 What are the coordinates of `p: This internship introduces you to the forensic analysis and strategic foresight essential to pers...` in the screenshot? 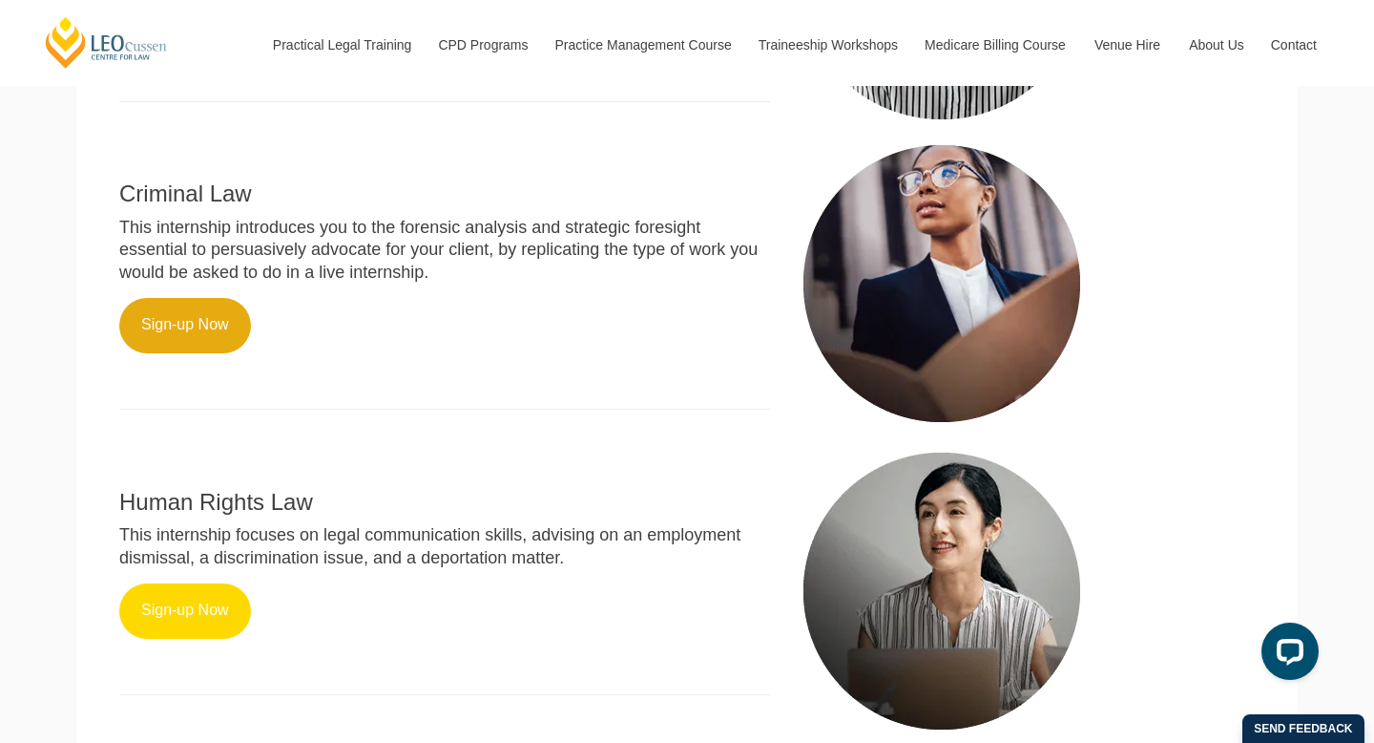 It's located at (445, 250).